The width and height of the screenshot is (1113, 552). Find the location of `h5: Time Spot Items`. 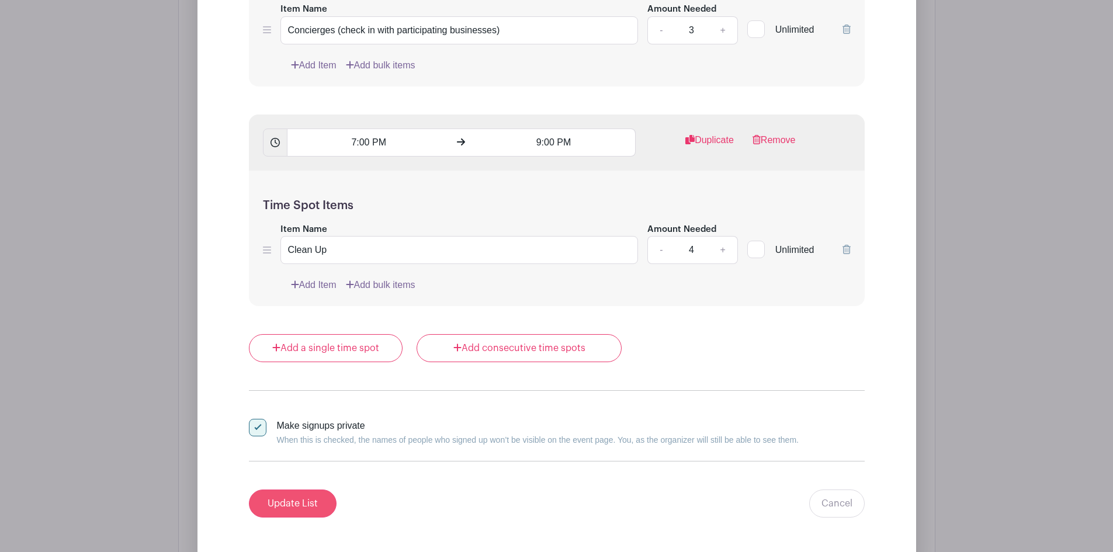

h5: Time Spot Items is located at coordinates (557, 206).